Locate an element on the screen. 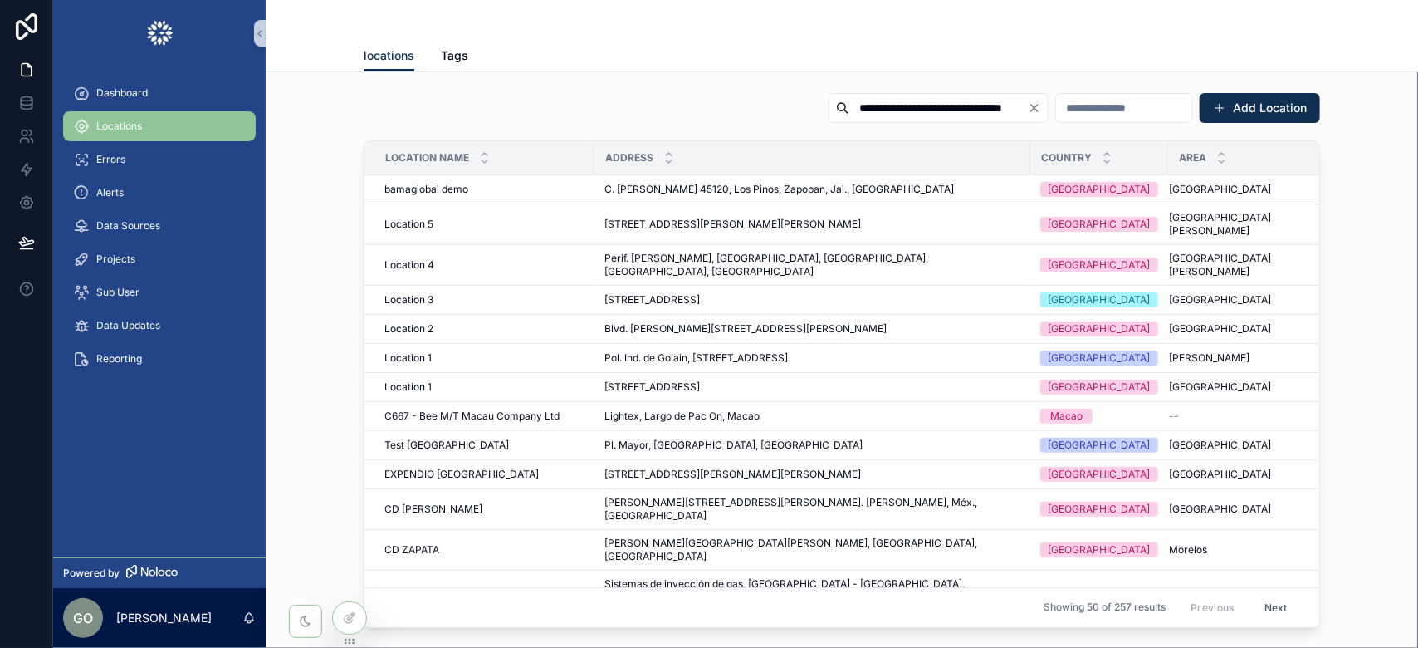 The height and width of the screenshot is (648, 1418). span: CD ZAPATA is located at coordinates (412, 550).